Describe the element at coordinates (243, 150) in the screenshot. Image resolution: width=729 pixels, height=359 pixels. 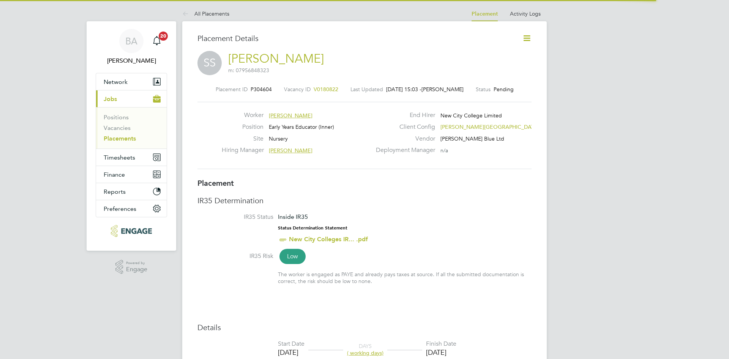
I see `label: Hiring Manager` at that location.